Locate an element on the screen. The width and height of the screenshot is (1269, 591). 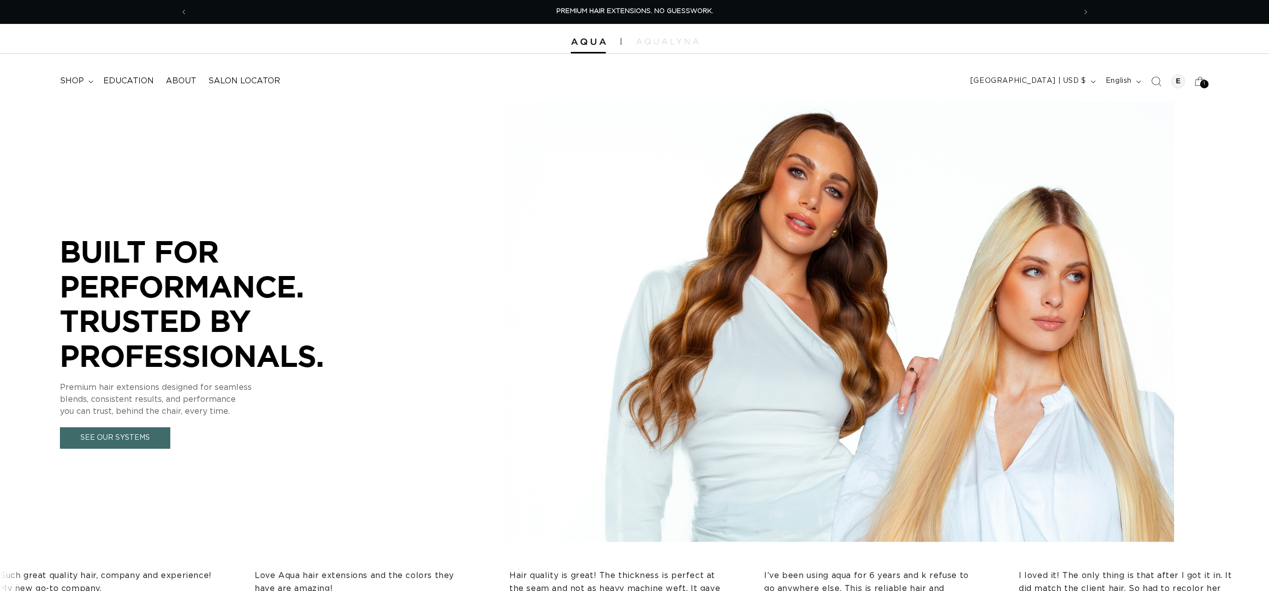
span: English is located at coordinates (1119, 81).